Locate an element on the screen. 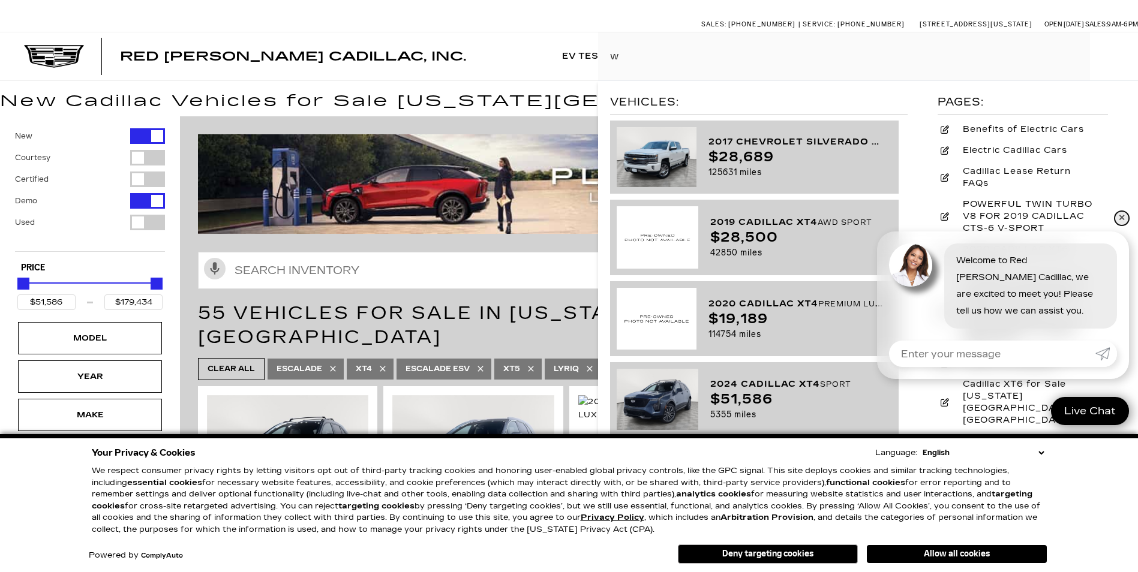 This screenshot has width=1138, height=572. span: Escalade ESV is located at coordinates (437, 369).